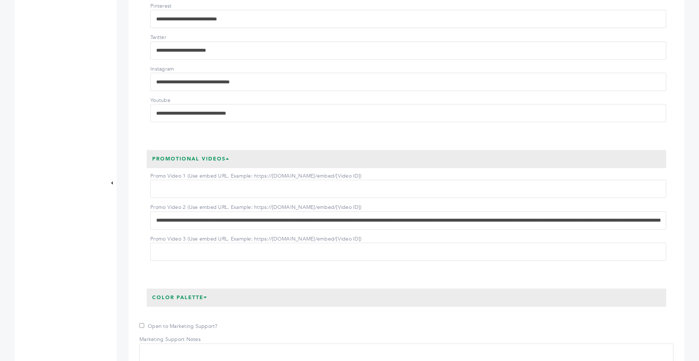 This screenshot has height=361, width=699. What do you see at coordinates (180, 298) in the screenshot?
I see `h3: Color Palette` at bounding box center [180, 298].